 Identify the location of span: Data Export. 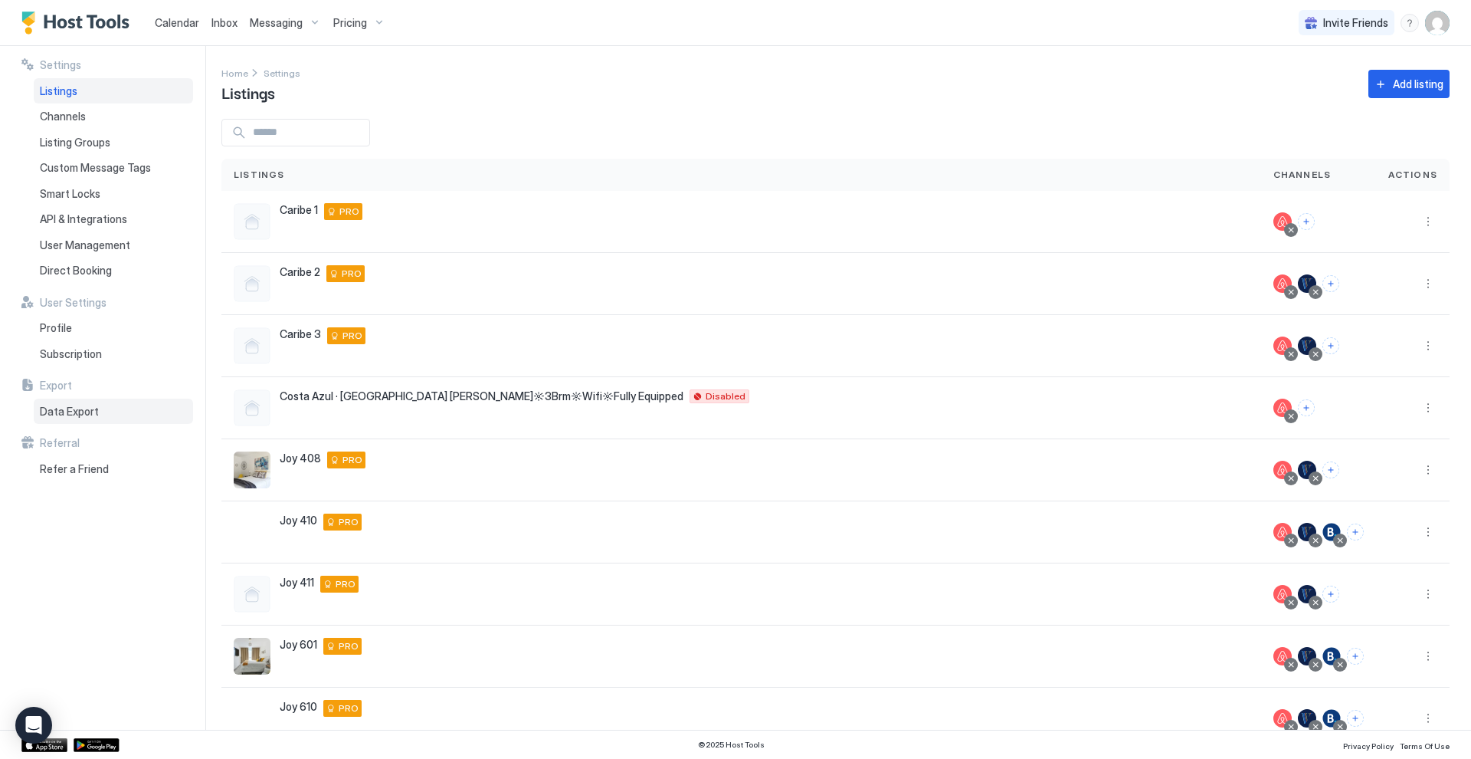
(69, 411).